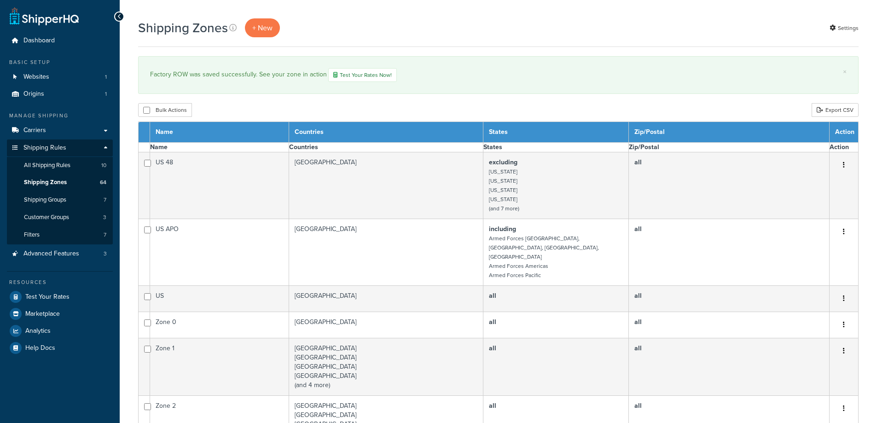 The height and width of the screenshot is (423, 877). Describe the element at coordinates (262, 28) in the screenshot. I see `a: + New` at that location.